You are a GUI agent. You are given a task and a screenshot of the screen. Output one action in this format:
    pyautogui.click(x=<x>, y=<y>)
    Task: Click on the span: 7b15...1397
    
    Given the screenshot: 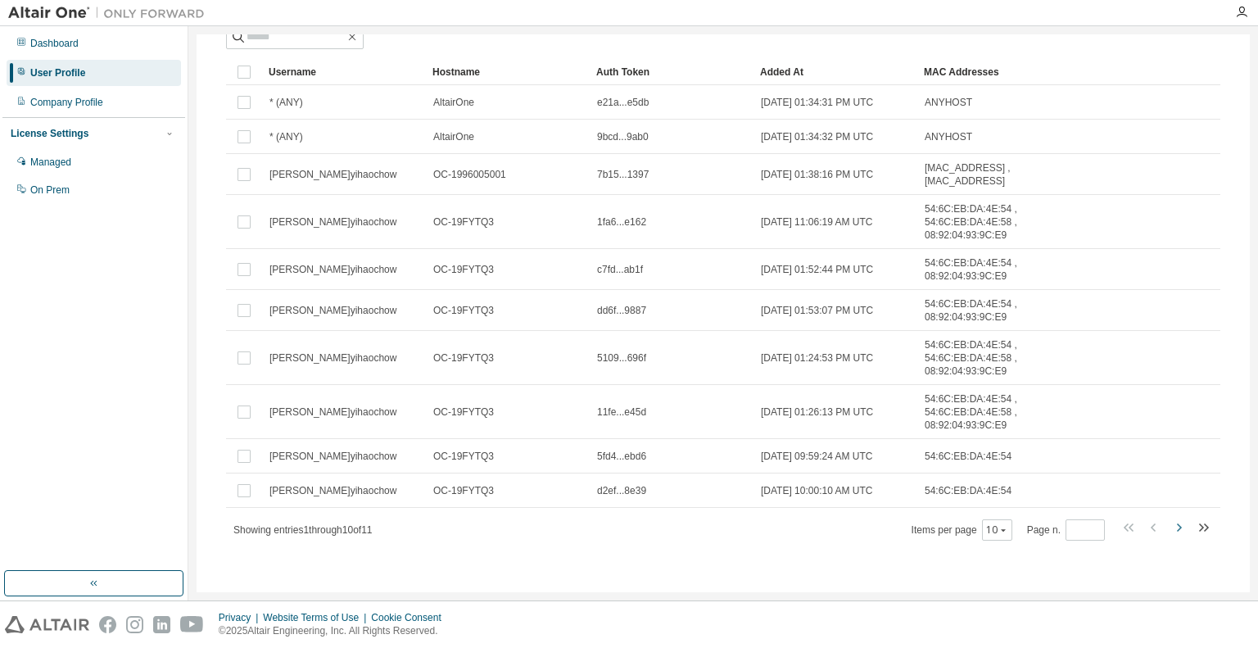 What is the action you would take?
    pyautogui.click(x=622, y=174)
    